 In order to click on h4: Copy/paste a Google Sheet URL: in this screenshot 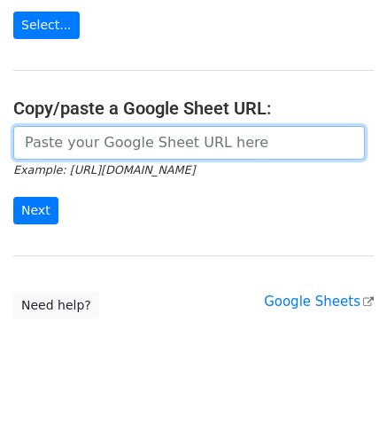, I will do `click(193, 108)`.